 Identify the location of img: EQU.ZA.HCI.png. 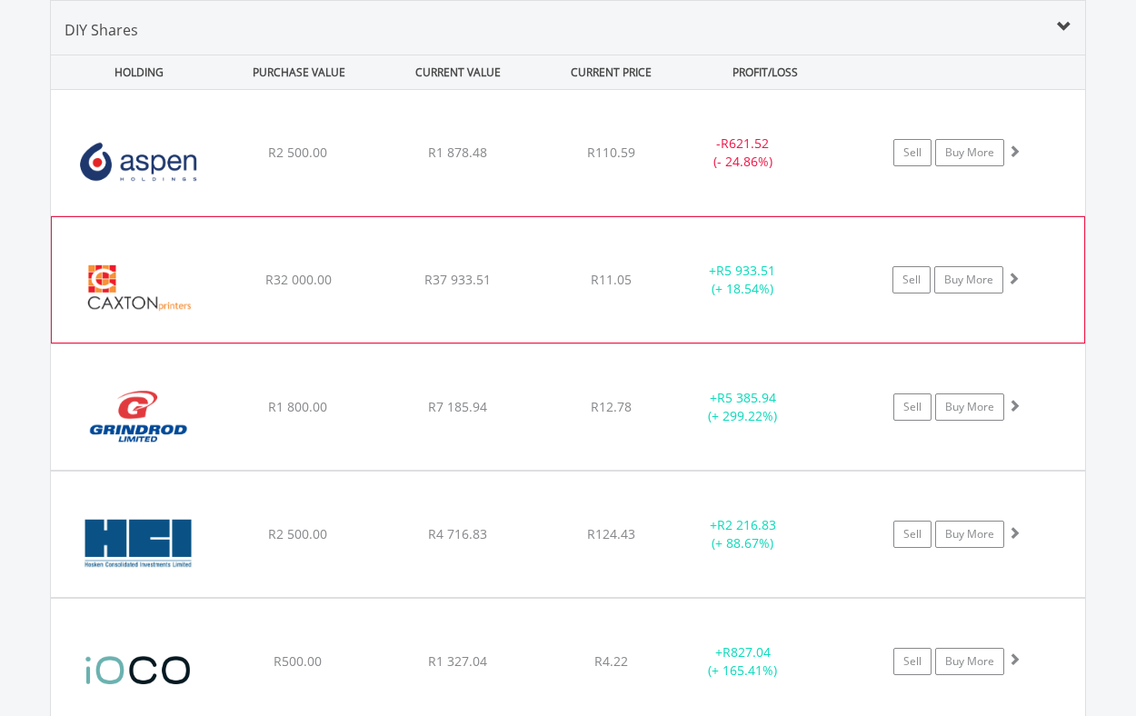
(138, 544).